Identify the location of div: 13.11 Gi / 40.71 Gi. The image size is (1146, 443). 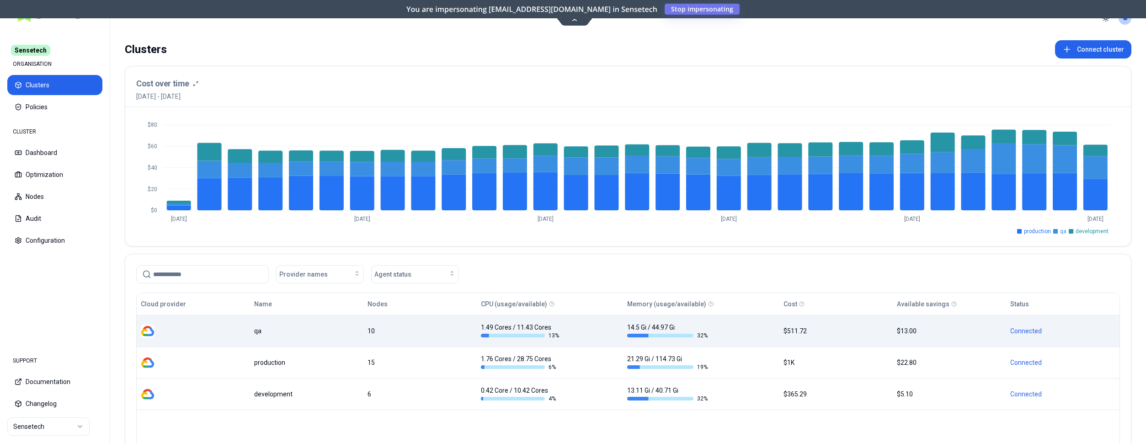
(667, 394).